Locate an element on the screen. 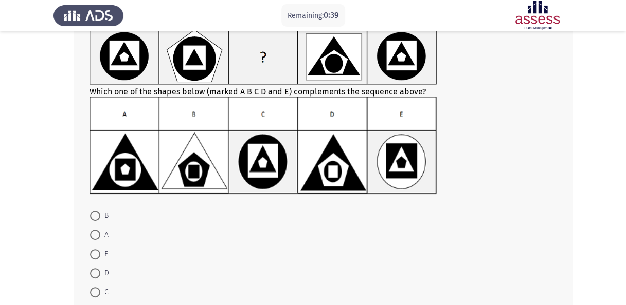 This screenshot has width=626, height=305. img: UkFYYl8wMzBfQi5wbmcxNjkxMjk5MDk3ODMz.png is located at coordinates (263, 146).